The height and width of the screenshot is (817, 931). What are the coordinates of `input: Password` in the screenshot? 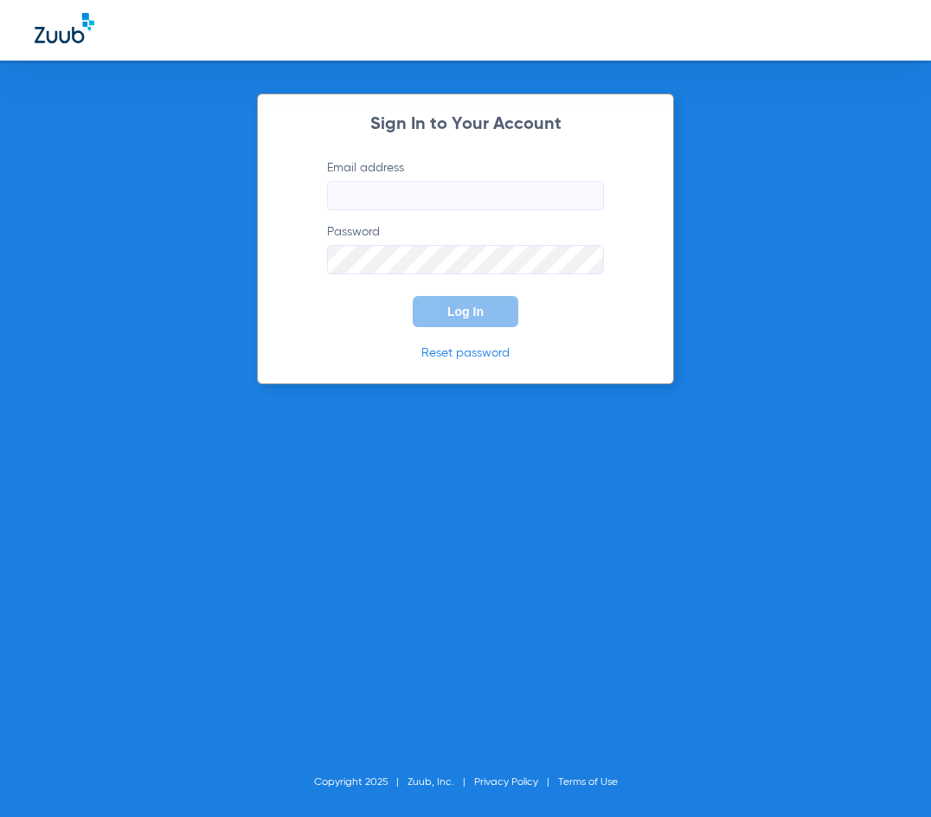 It's located at (465, 260).